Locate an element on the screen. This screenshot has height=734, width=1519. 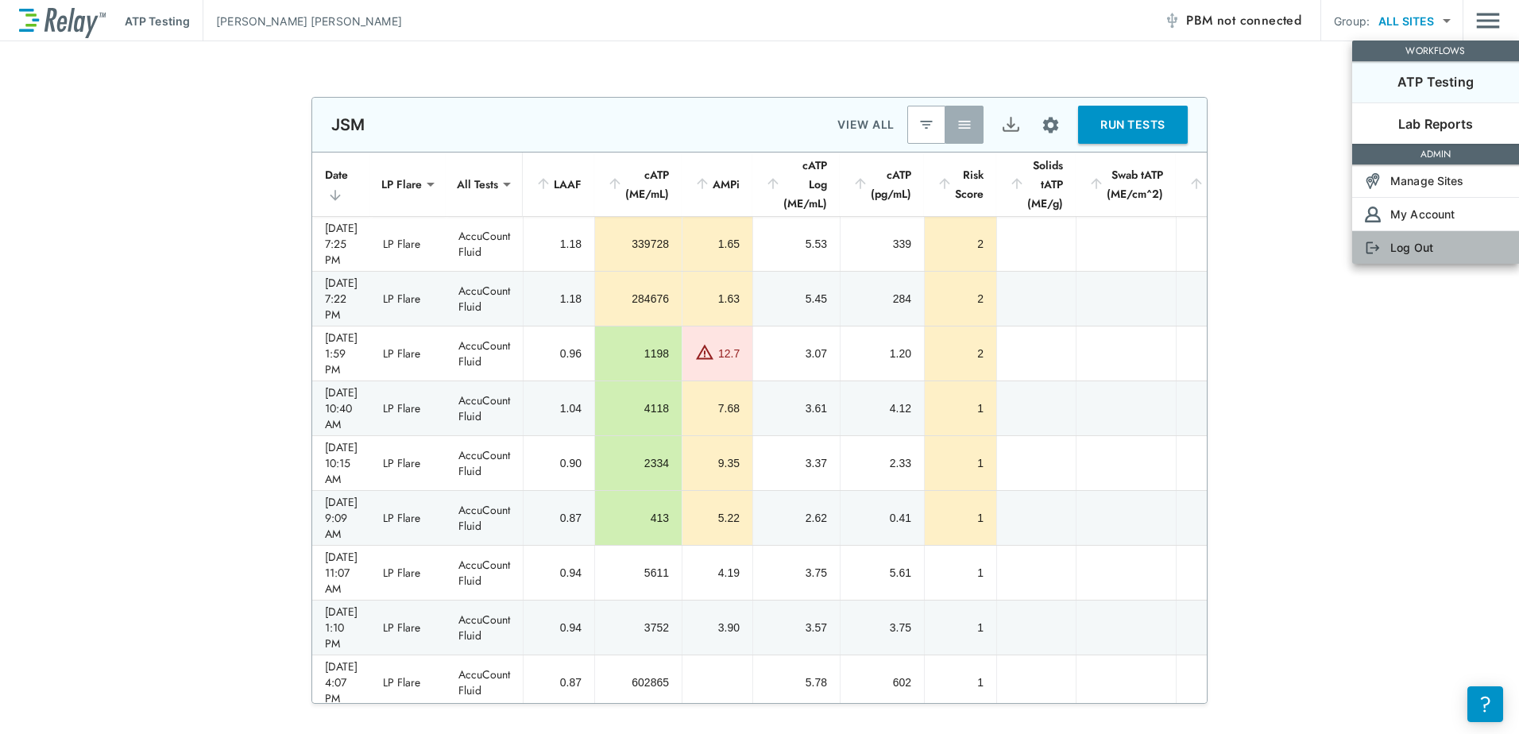
img: Account is located at coordinates (1373, 215).